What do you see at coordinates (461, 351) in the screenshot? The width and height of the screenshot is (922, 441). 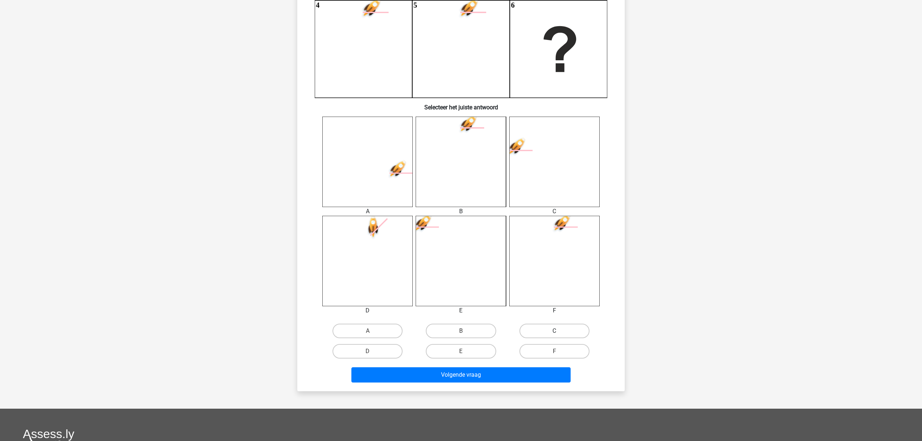 I see `label: E` at bounding box center [461, 351].